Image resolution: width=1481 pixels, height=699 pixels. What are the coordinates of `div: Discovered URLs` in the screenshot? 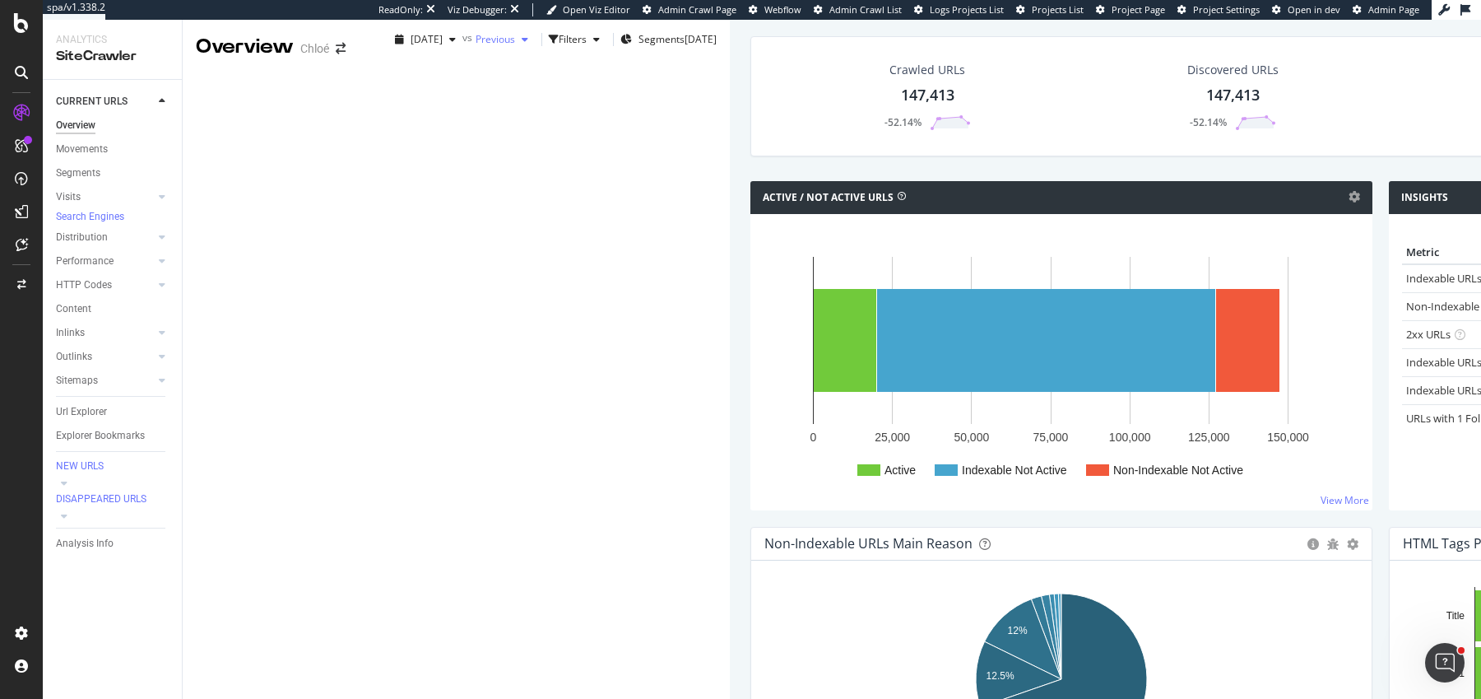 It's located at (1233, 70).